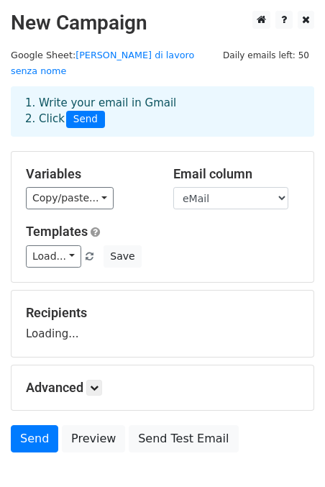 This screenshot has height=487, width=325. I want to click on h5: Recipients, so click(163, 313).